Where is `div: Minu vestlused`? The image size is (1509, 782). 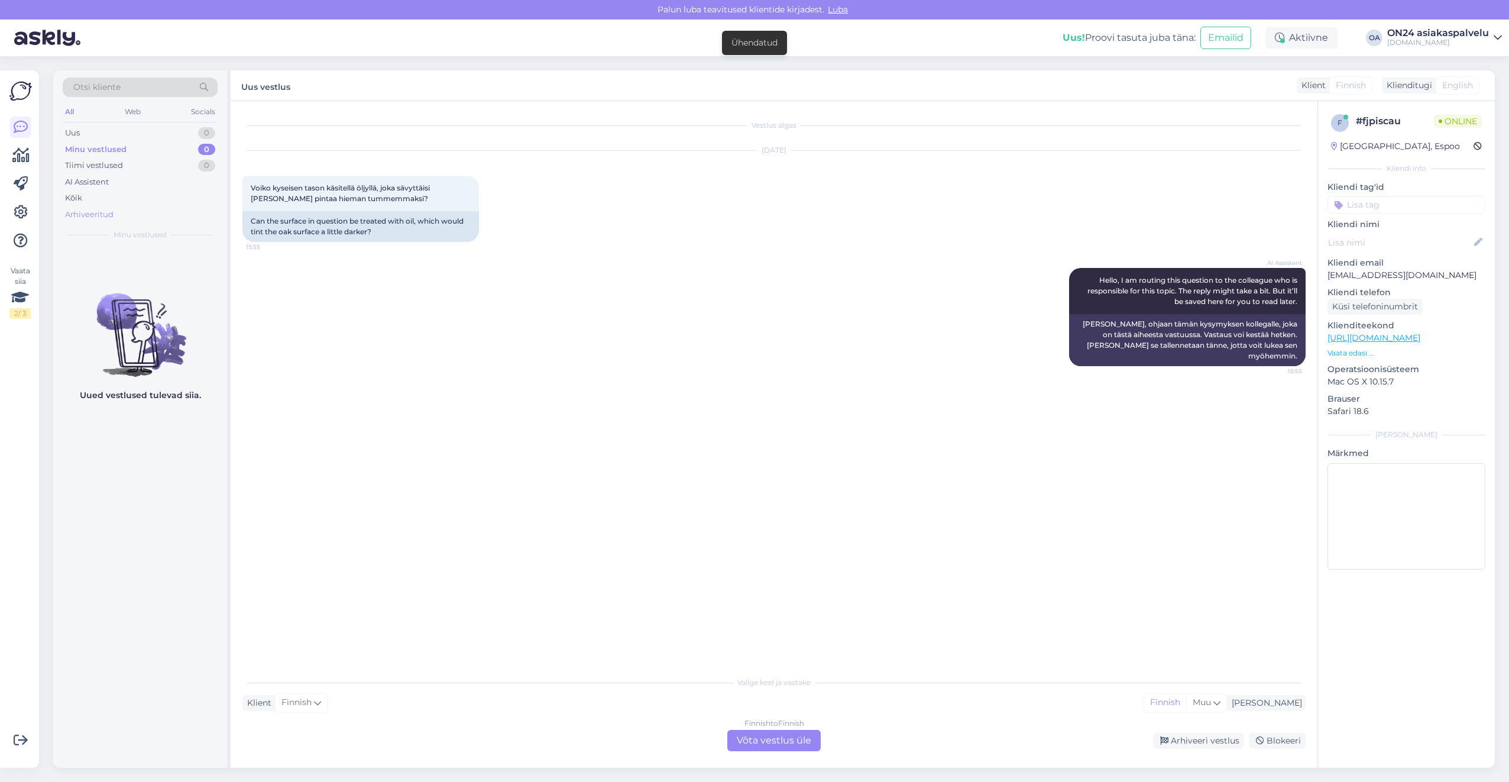 div: Minu vestlused is located at coordinates (96, 150).